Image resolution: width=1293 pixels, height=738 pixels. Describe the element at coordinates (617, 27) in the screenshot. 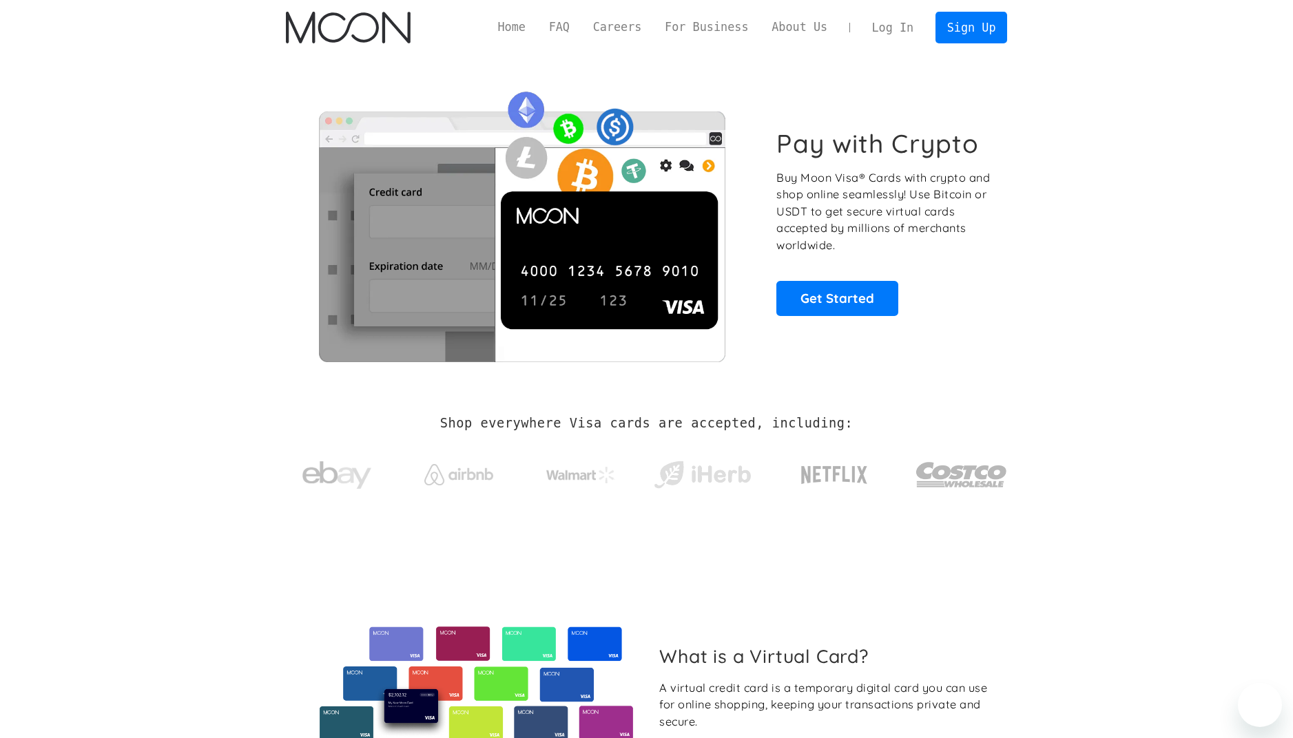

I see `a: Careers` at that location.